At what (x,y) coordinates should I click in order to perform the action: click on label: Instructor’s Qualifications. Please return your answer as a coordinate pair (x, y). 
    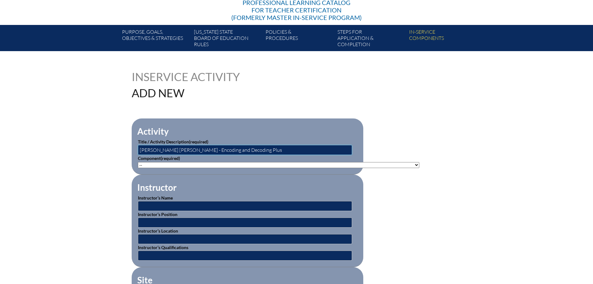
    Looking at the image, I should click on (163, 247).